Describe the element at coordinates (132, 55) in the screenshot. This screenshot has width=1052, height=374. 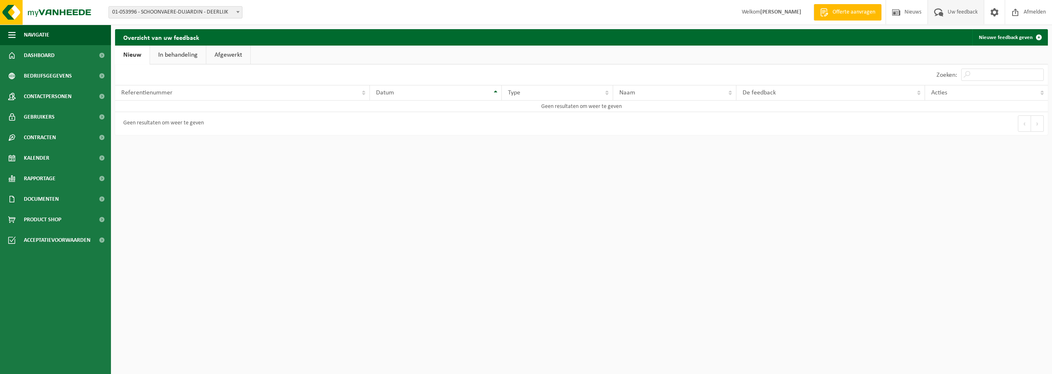
I see `a: Nieuw` at that location.